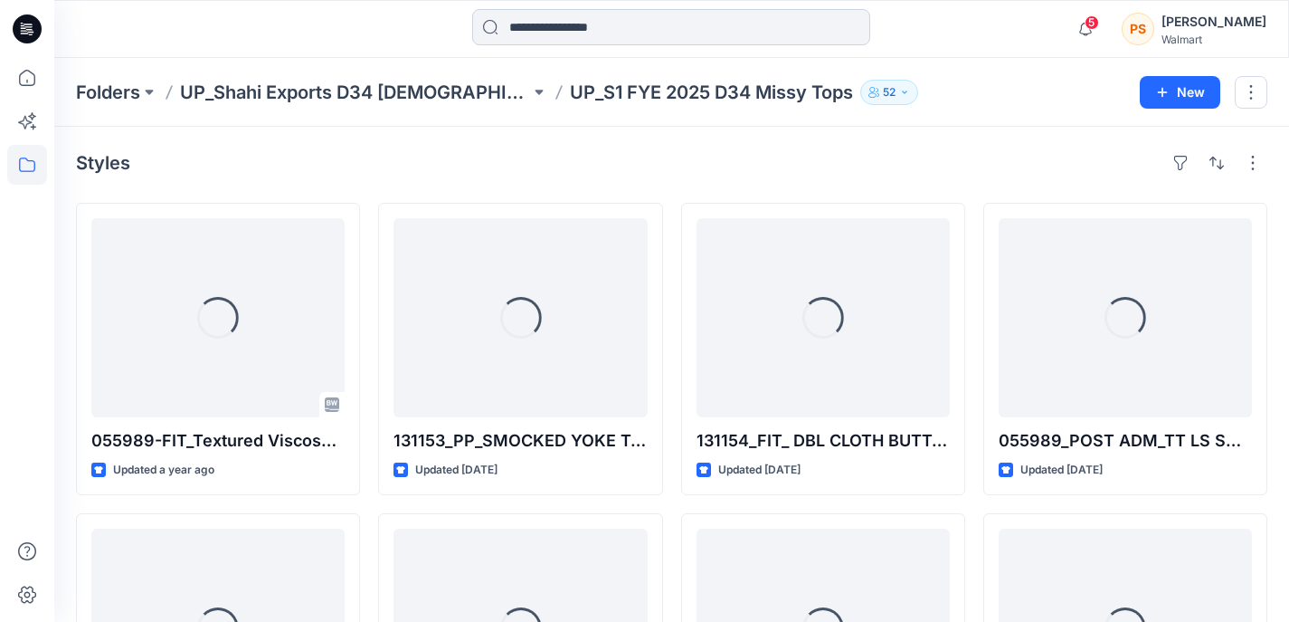  What do you see at coordinates (108, 92) in the screenshot?
I see `p: Folders` at bounding box center [108, 92].